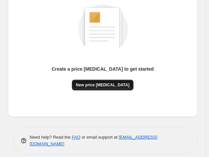 This screenshot has width=209, height=157. I want to click on span: Need help? Read the, so click(51, 137).